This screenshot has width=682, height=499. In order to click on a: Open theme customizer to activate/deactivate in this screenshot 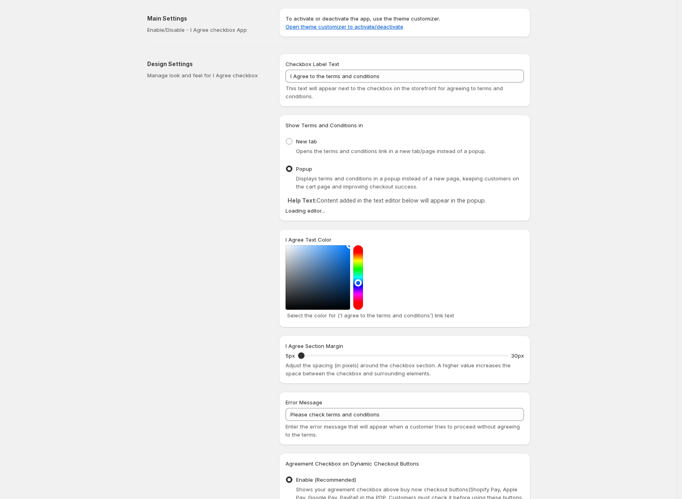, I will do `click(344, 27)`.